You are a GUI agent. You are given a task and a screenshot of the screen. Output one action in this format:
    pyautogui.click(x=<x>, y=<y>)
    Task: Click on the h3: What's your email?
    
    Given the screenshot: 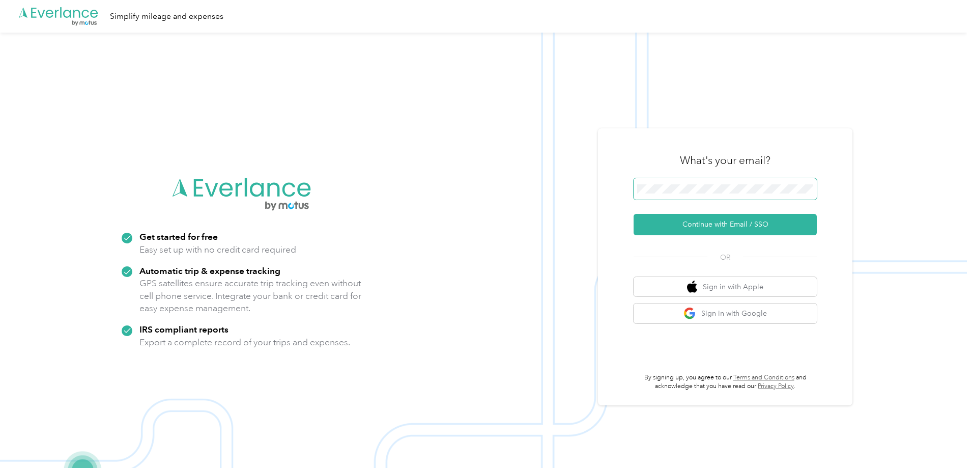 What is the action you would take?
    pyautogui.click(x=725, y=160)
    